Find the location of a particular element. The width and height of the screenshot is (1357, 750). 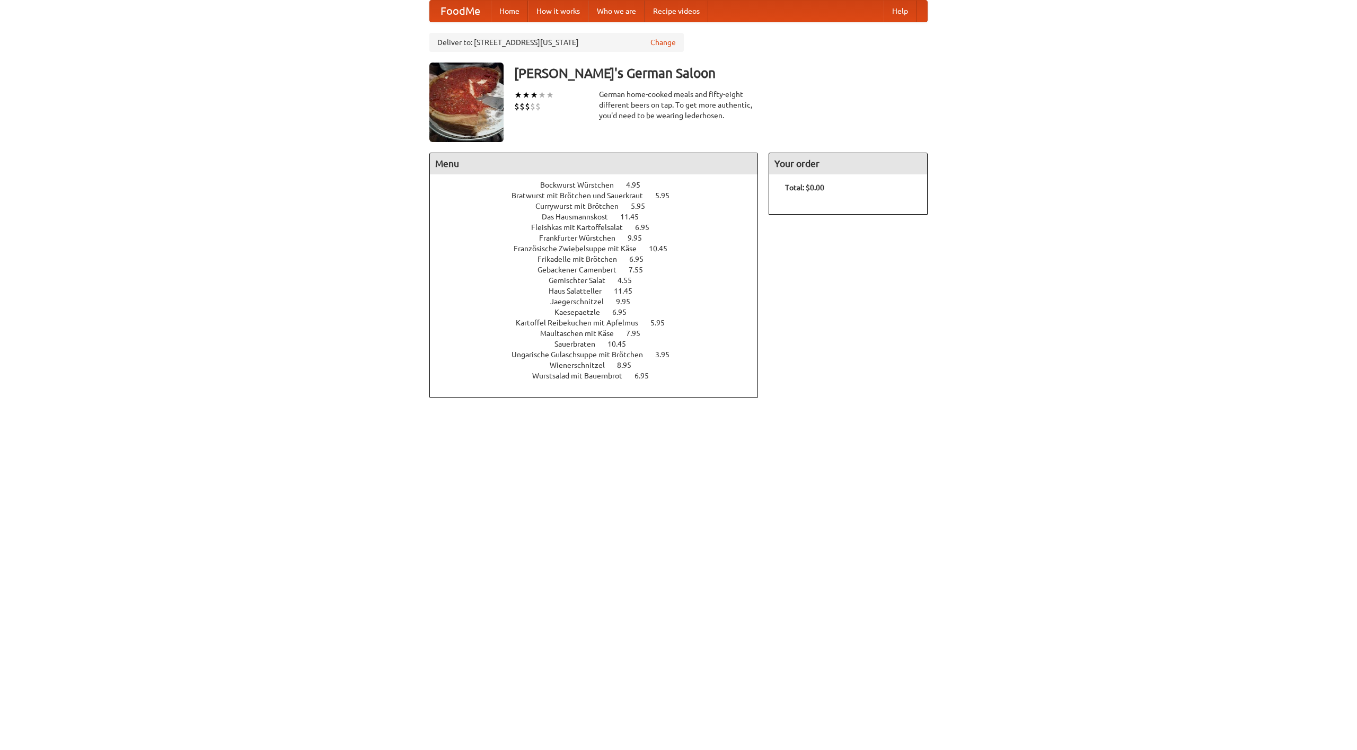

span: Kaesepaetzle is located at coordinates (583, 312).